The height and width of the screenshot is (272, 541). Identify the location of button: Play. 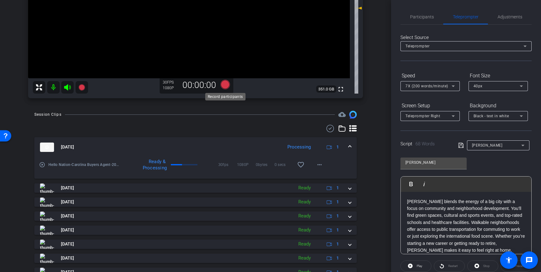
(415, 266).